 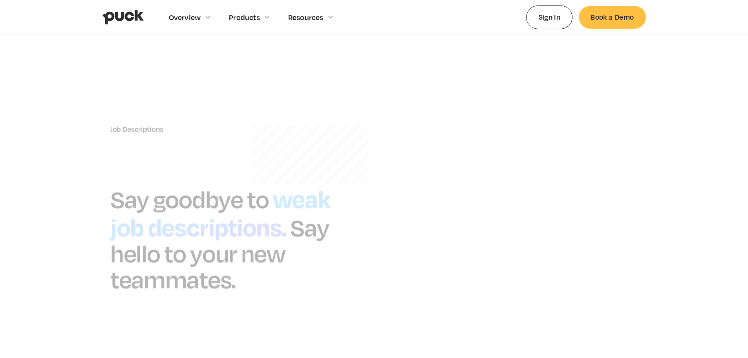 What do you see at coordinates (244, 17) in the screenshot?
I see `div: Products` at bounding box center [244, 17].